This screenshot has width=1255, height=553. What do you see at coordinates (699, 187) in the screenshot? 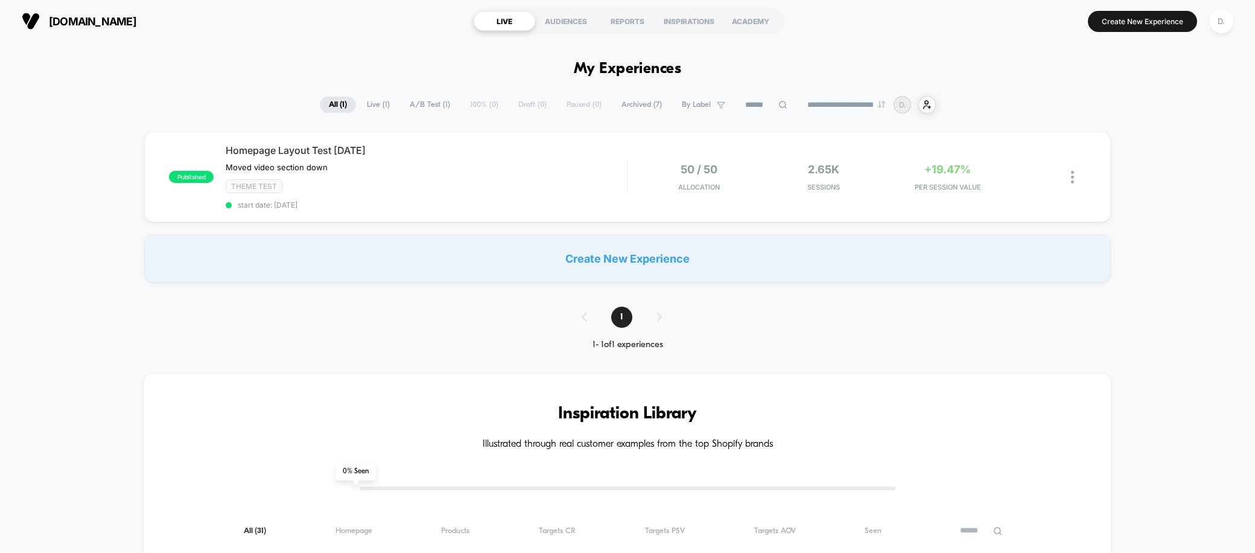
I see `span: Allocation` at bounding box center [699, 187].